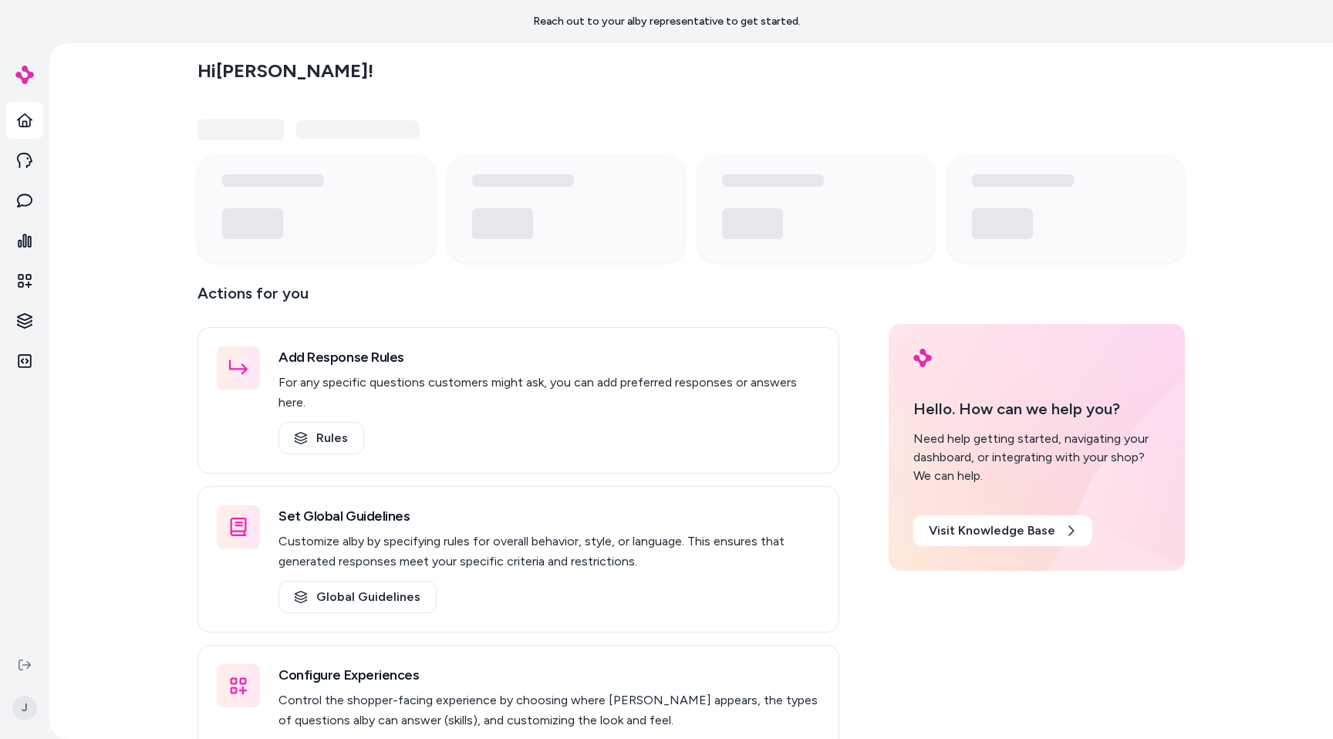 The width and height of the screenshot is (1333, 739). I want to click on h3: Configure Experiences, so click(549, 675).